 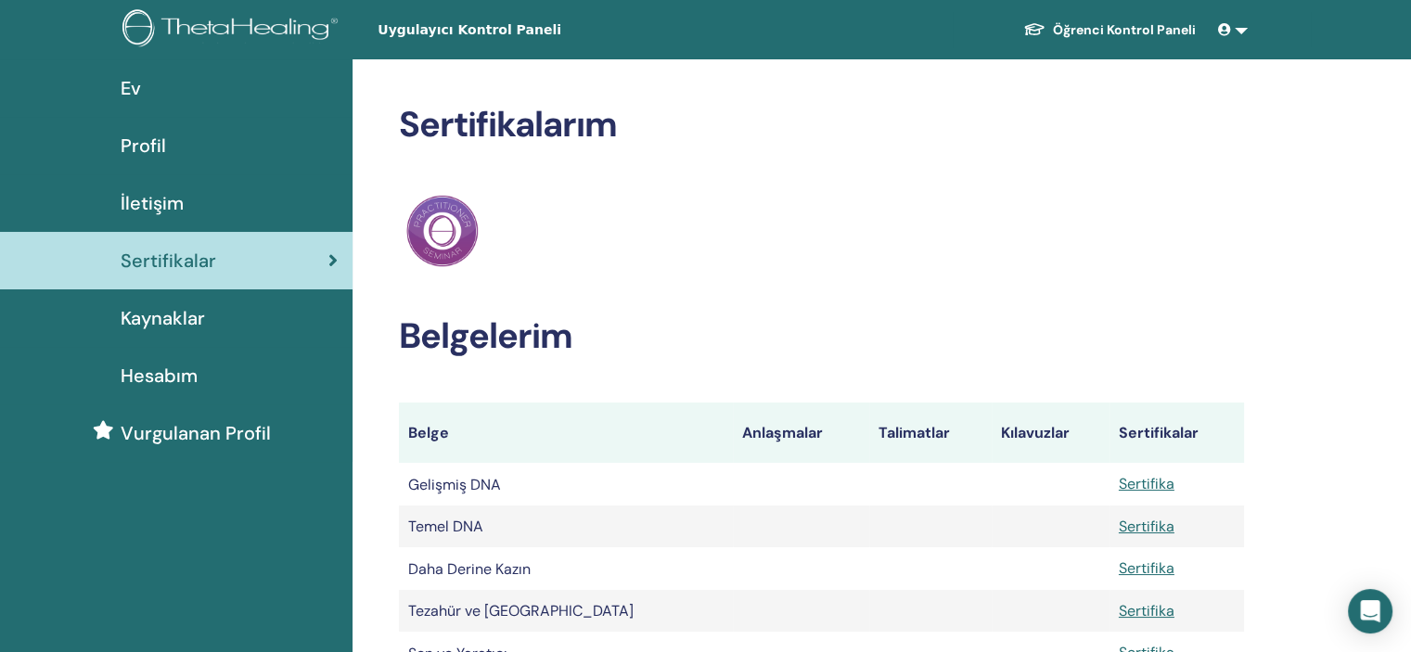 What do you see at coordinates (152, 203) in the screenshot?
I see `font: İletişim` at bounding box center [152, 203].